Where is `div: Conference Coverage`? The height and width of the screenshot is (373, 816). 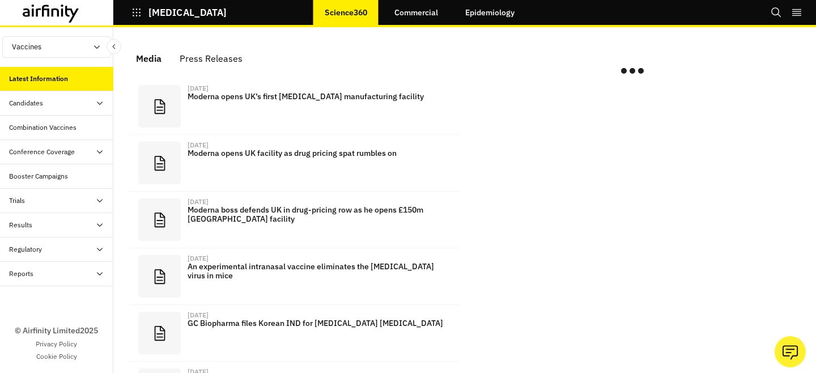
div: Conference Coverage is located at coordinates (42, 152).